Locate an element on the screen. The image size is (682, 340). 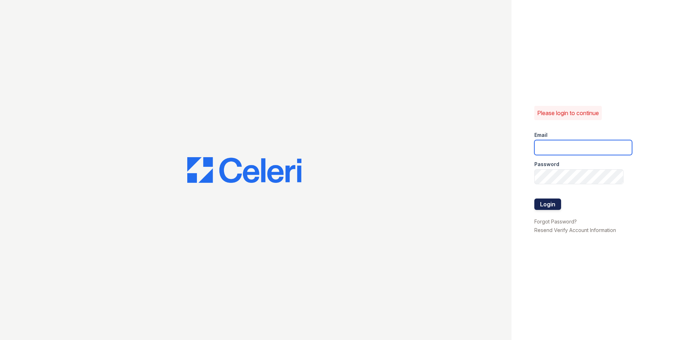
img: CE_Logo_Blue-a8612792a0a2168367f1c8372b55b34899dd931a85d93a1a3d3e32e68fde9ad4.png is located at coordinates (244, 170).